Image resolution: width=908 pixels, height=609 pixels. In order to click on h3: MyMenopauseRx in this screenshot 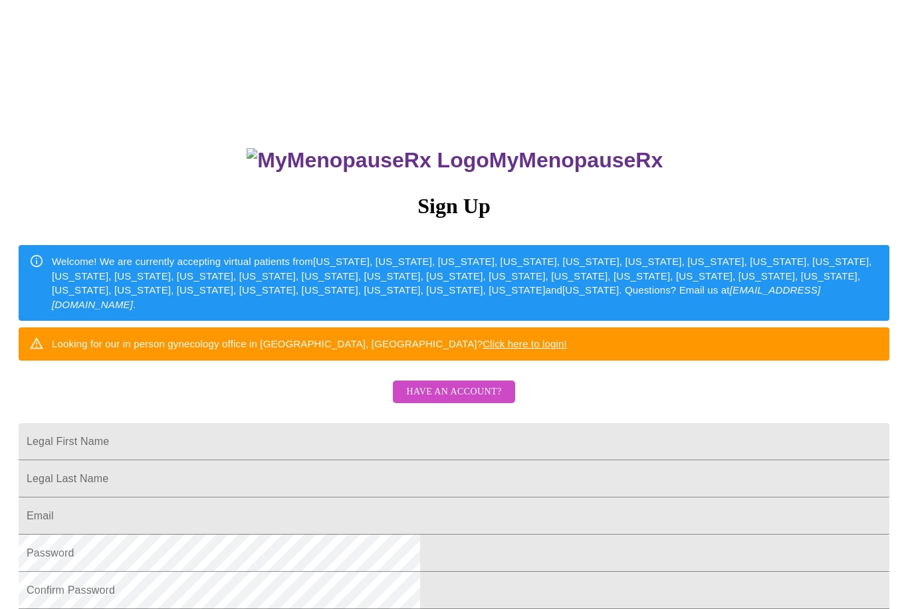, I will do `click(455, 160)`.